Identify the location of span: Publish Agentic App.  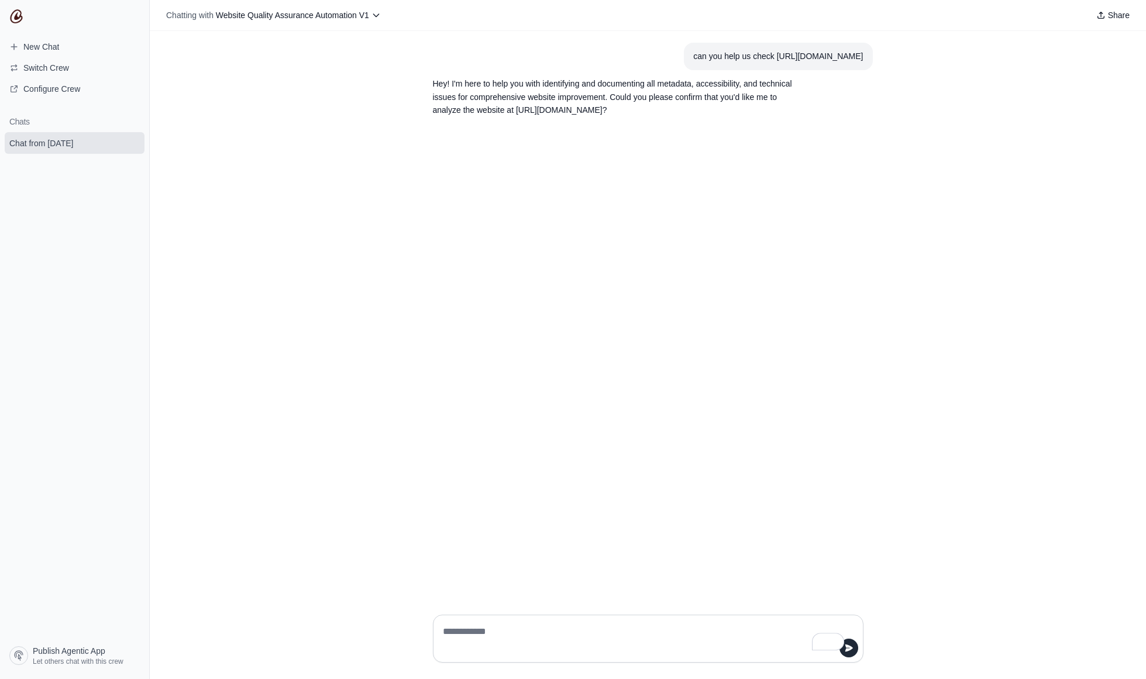
(69, 651).